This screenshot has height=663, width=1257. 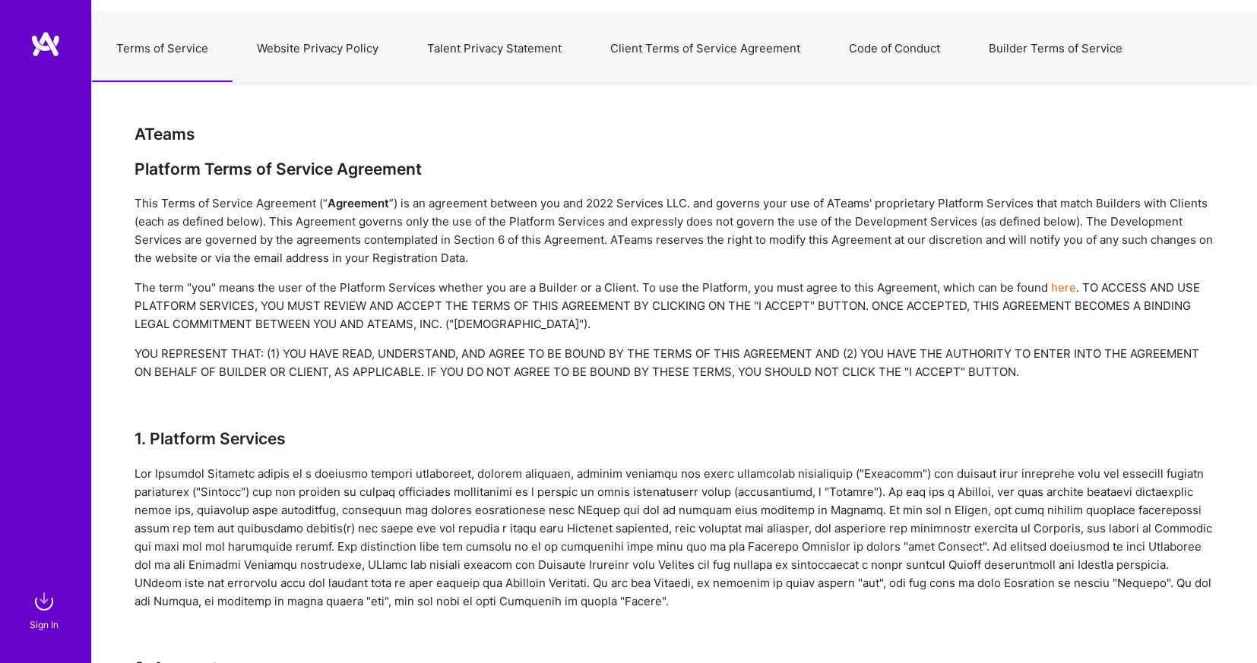 What do you see at coordinates (705, 49) in the screenshot?
I see `button: Client Terms of Service Agreement` at bounding box center [705, 49].